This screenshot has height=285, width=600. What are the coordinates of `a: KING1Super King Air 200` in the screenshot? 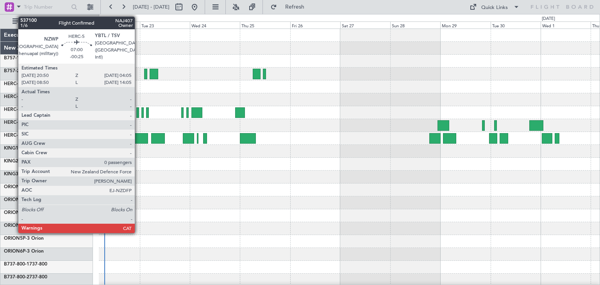 It's located at (32, 148).